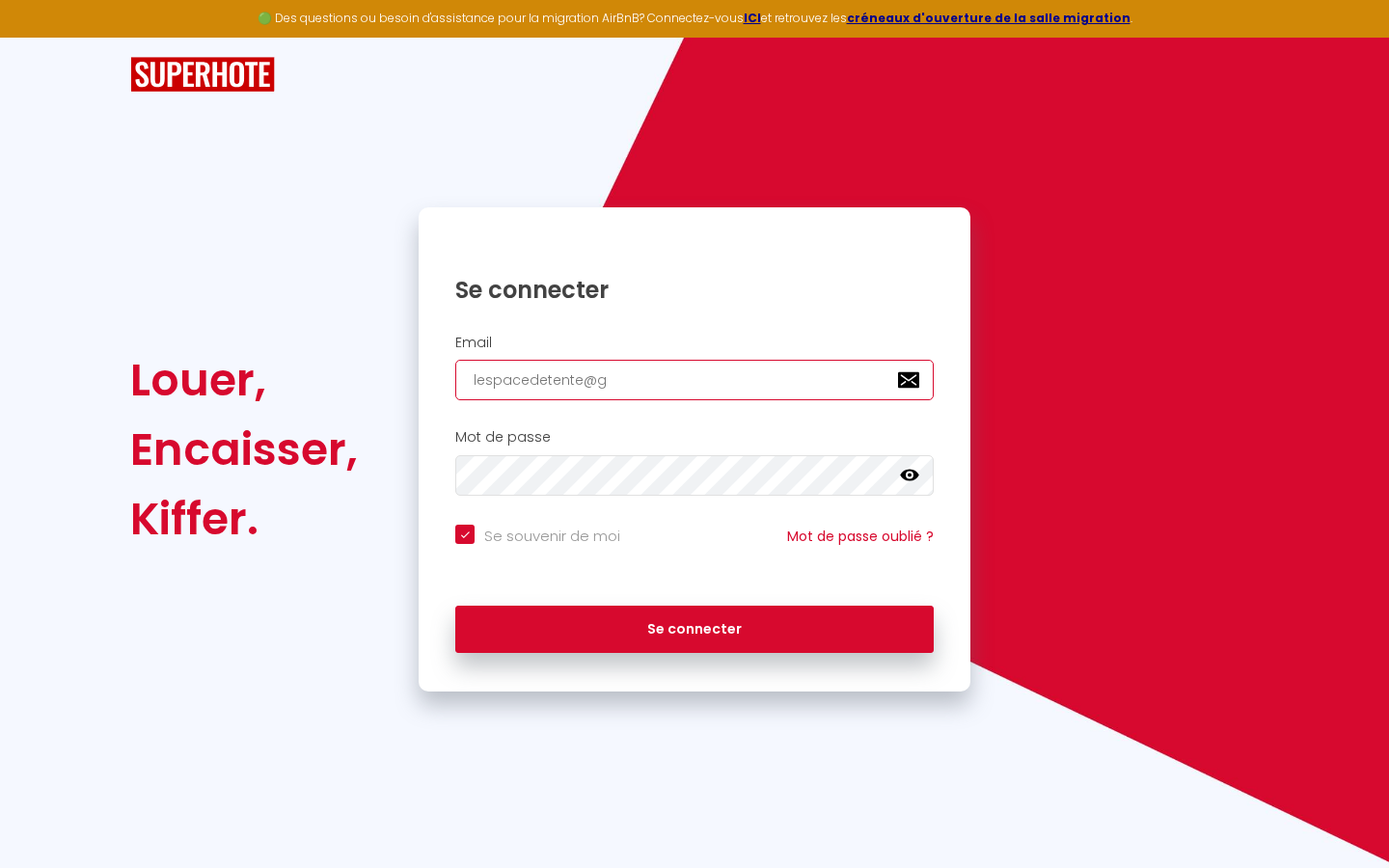 The width and height of the screenshot is (1389, 868). I want to click on div: Encaisser,, so click(244, 449).